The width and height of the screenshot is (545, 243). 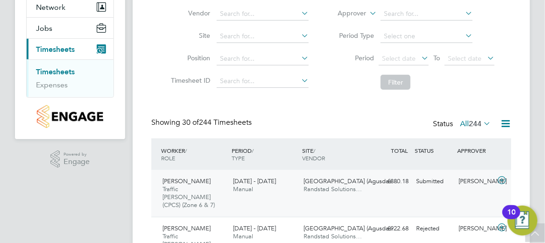 I want to click on a: Timesheets, so click(x=55, y=71).